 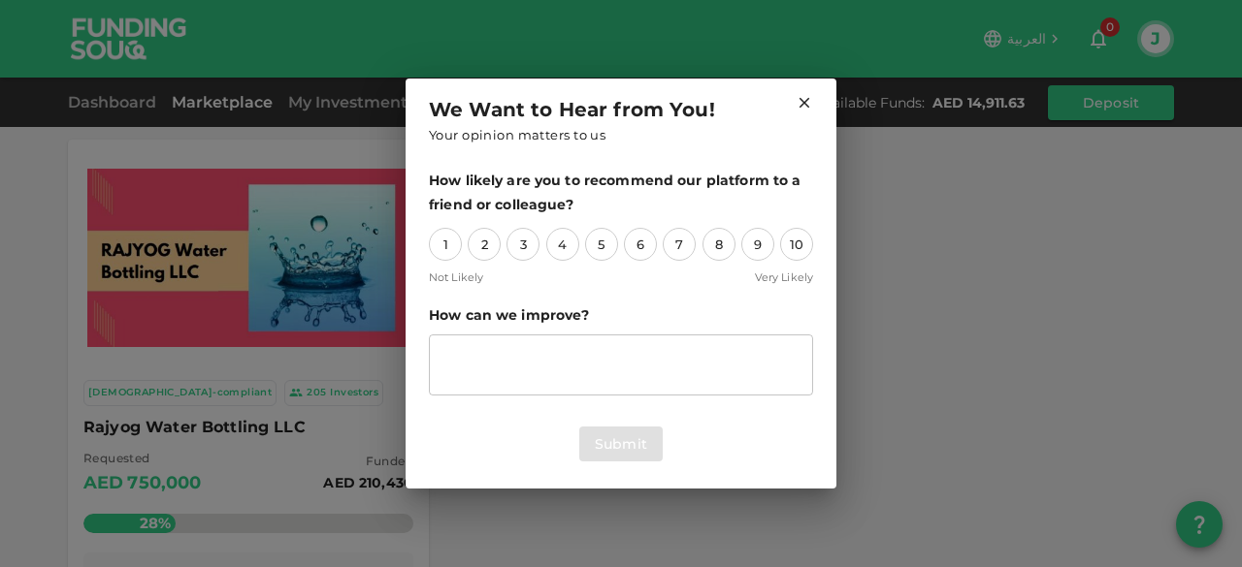 What do you see at coordinates (571, 110) in the screenshot?
I see `span: We Want to Hear from You!` at bounding box center [571, 110].